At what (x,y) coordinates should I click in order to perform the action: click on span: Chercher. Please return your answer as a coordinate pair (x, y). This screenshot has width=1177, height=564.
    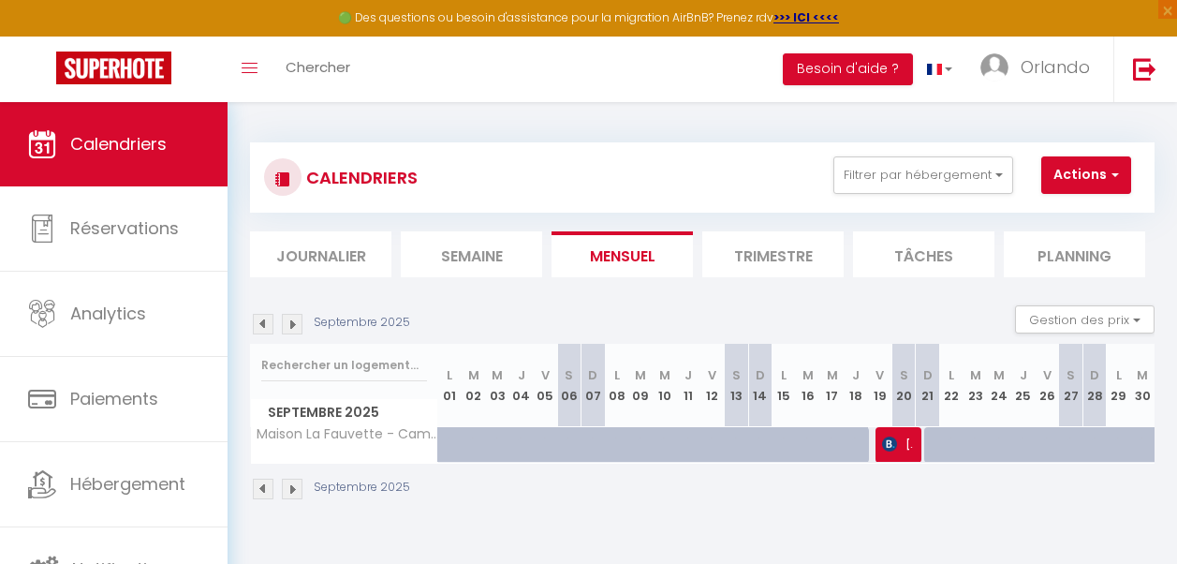
    Looking at the image, I should click on (317, 66).